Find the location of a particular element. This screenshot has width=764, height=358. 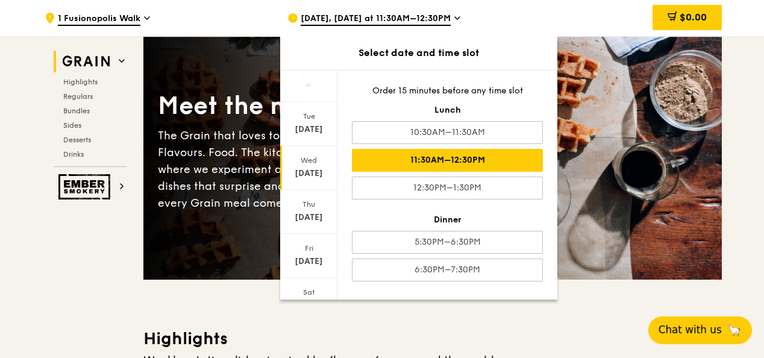

div: Fri is located at coordinates (309, 248).